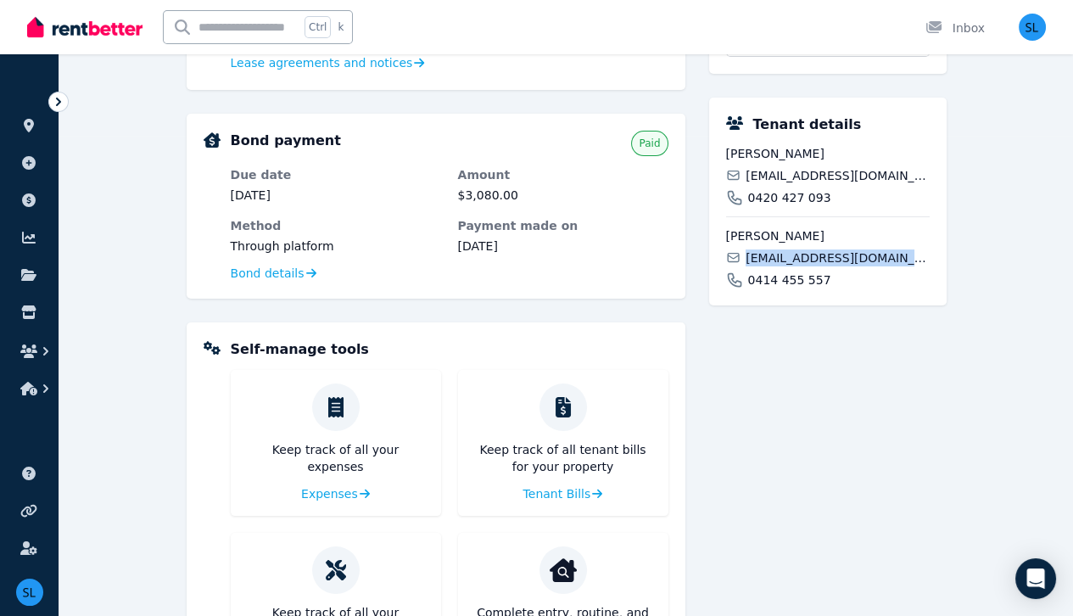 The height and width of the screenshot is (616, 1073). Describe the element at coordinates (329, 494) in the screenshot. I see `span: Expenses` at that location.